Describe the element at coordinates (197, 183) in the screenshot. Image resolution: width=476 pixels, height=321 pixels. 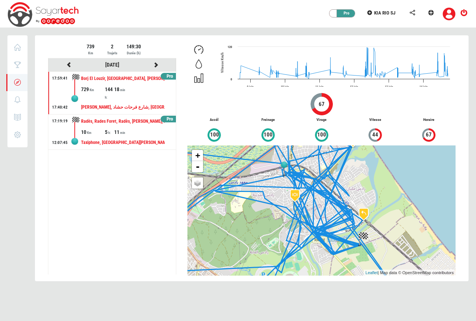
I see `a: Layers` at that location.